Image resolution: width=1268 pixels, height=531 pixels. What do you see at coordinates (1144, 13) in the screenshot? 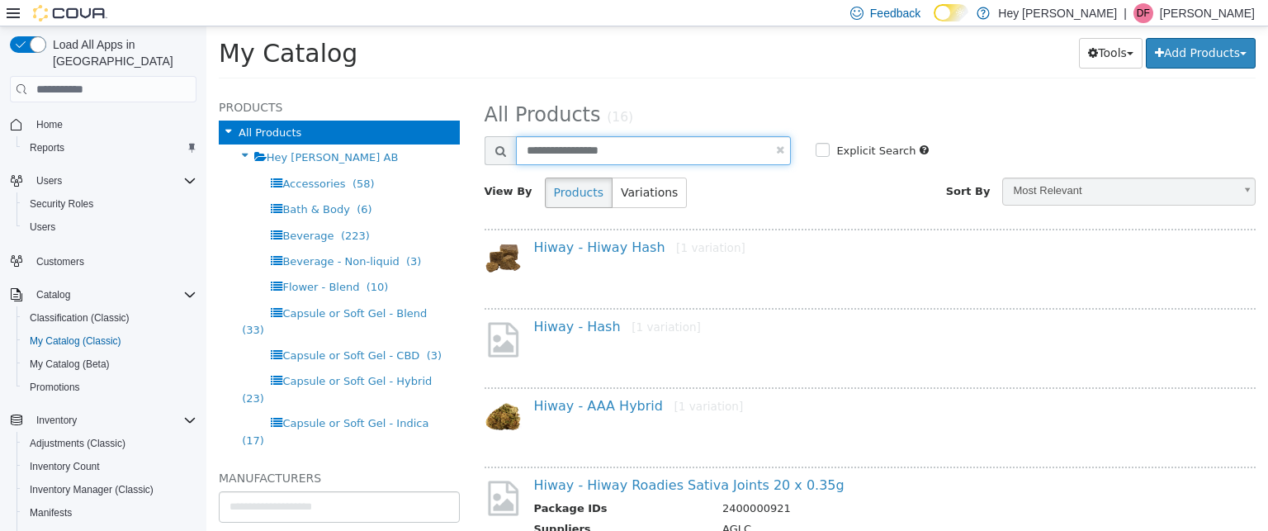
I see `div: Dawna Fuller` at bounding box center [1144, 13].